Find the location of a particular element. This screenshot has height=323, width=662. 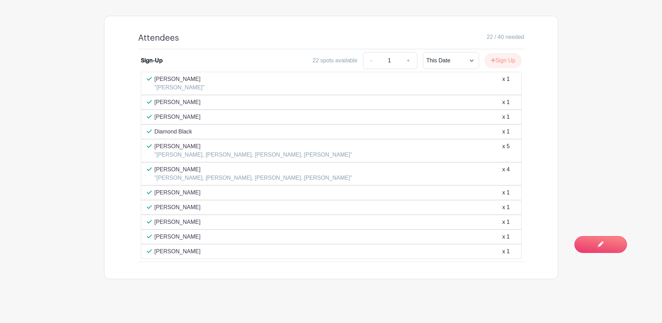

button: Sign Up is located at coordinates (503, 61).